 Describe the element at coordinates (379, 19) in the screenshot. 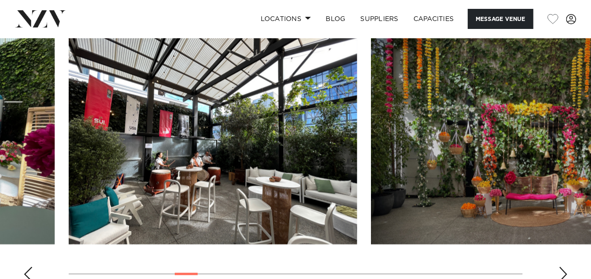

I see `a: SUPPLIERS` at that location.